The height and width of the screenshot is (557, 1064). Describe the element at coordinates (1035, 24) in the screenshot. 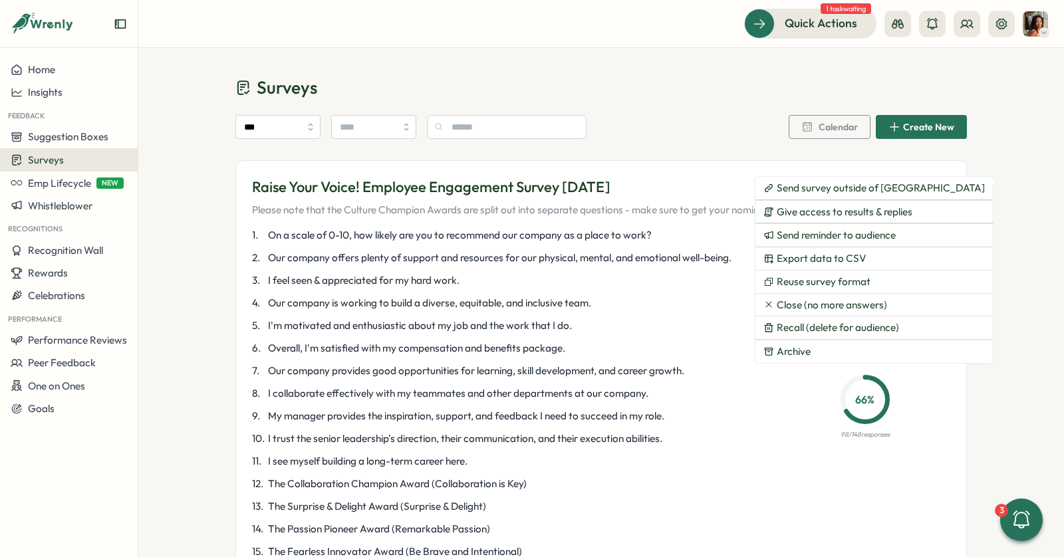

I see `button: Viveca Riley` at that location.